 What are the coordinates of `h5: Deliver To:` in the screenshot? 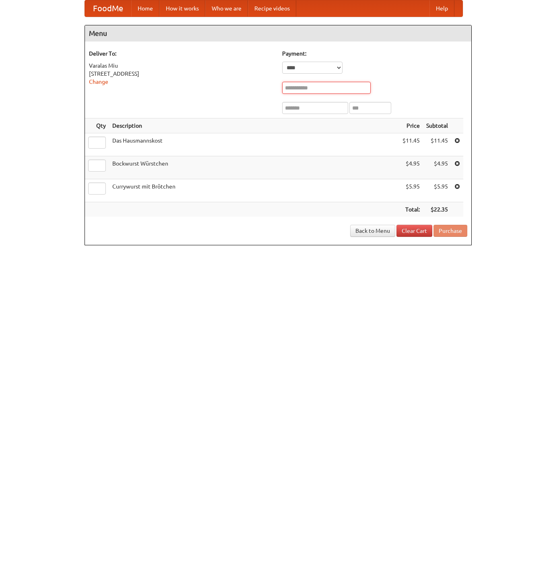 It's located at (182, 54).